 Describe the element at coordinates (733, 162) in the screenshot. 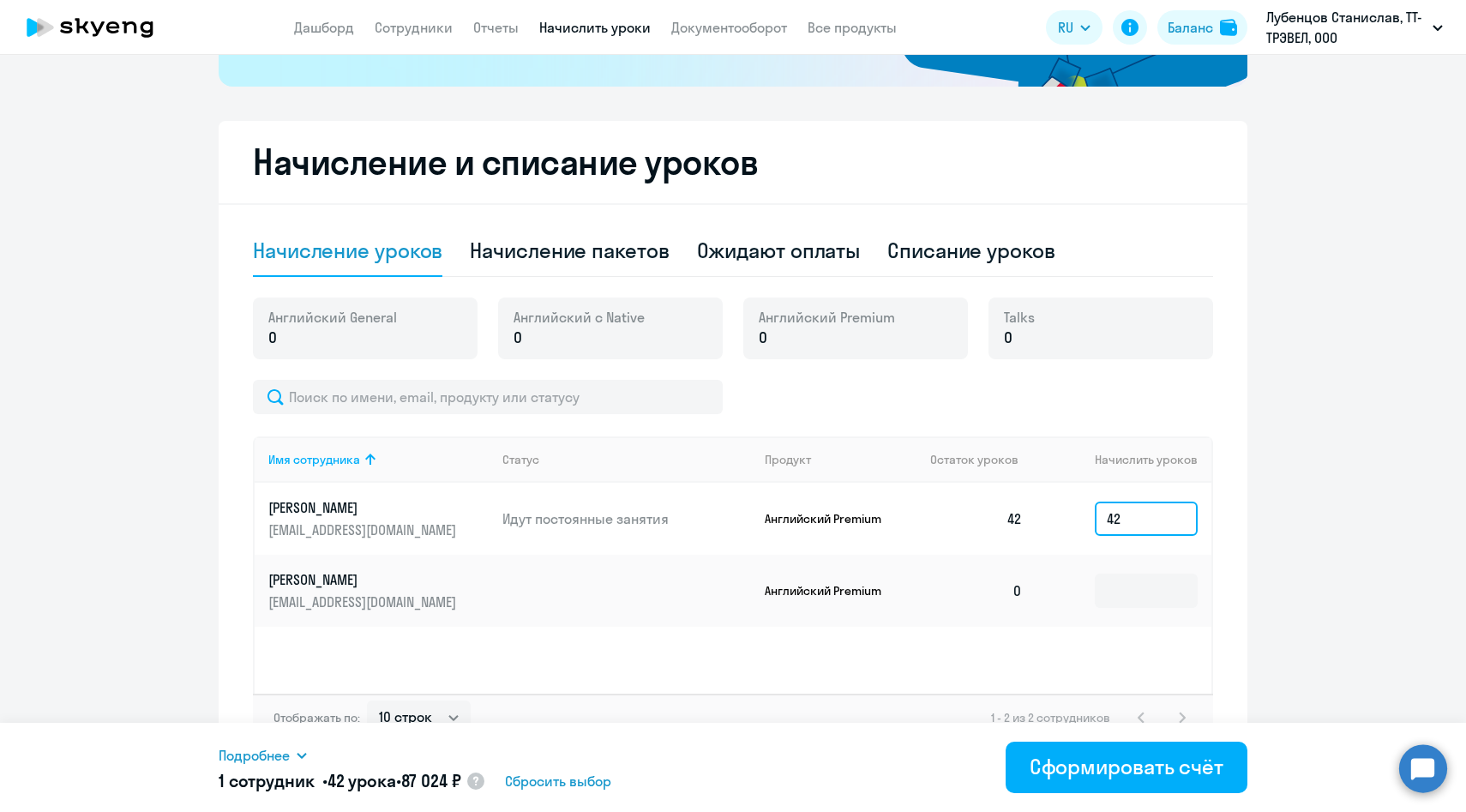

I see `h2: Начисление и списание уроков` at that location.